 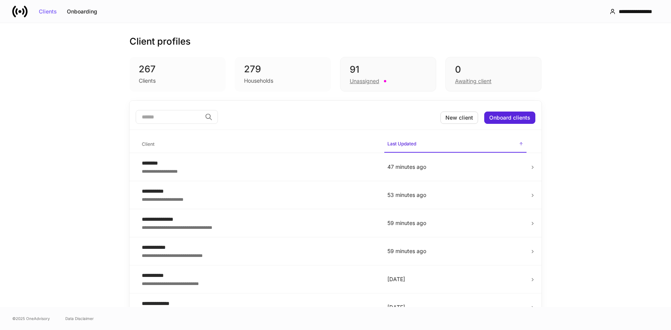 I want to click on a: Data Disclaimer, so click(x=80, y=318).